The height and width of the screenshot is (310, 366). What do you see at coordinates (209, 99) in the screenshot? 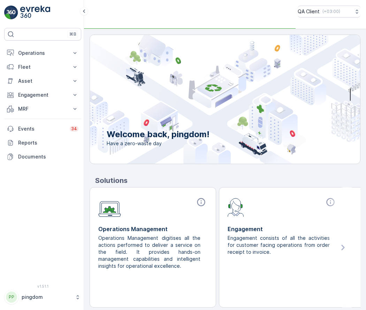
I see `img: city illustration` at bounding box center [209, 99].